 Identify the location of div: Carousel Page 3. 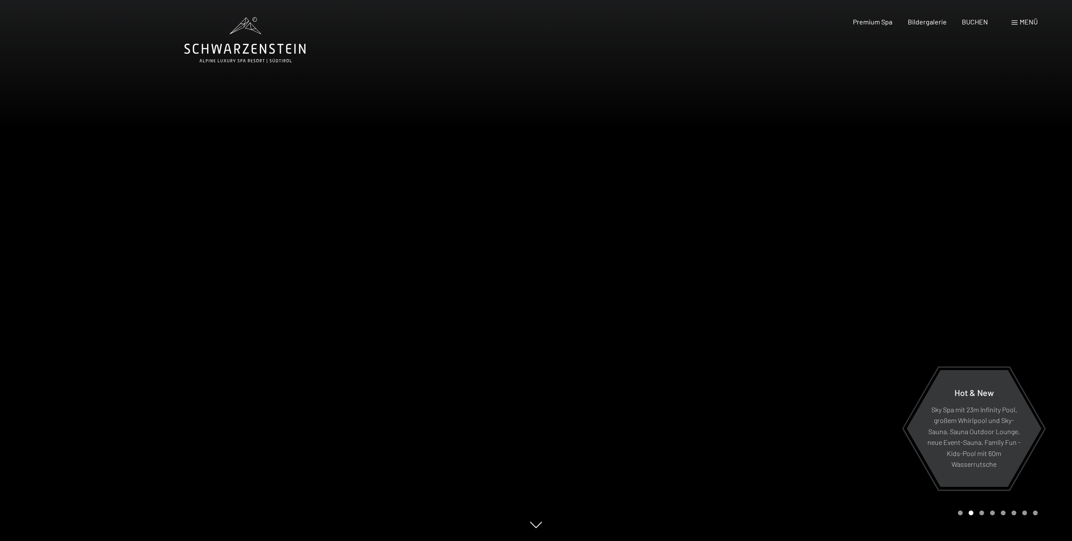
(981, 512).